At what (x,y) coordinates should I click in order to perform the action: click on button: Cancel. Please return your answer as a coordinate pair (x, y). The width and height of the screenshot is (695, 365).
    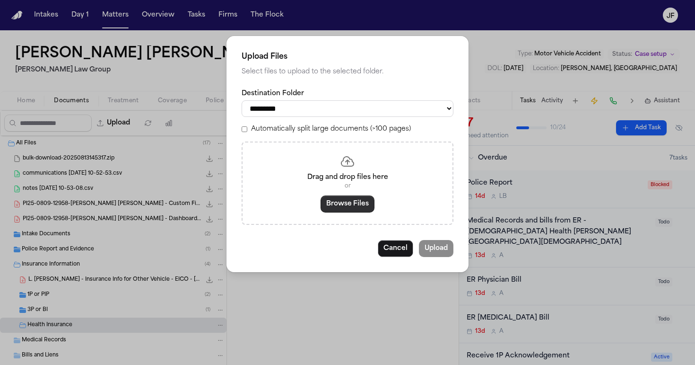
    Looking at the image, I should click on (395, 248).